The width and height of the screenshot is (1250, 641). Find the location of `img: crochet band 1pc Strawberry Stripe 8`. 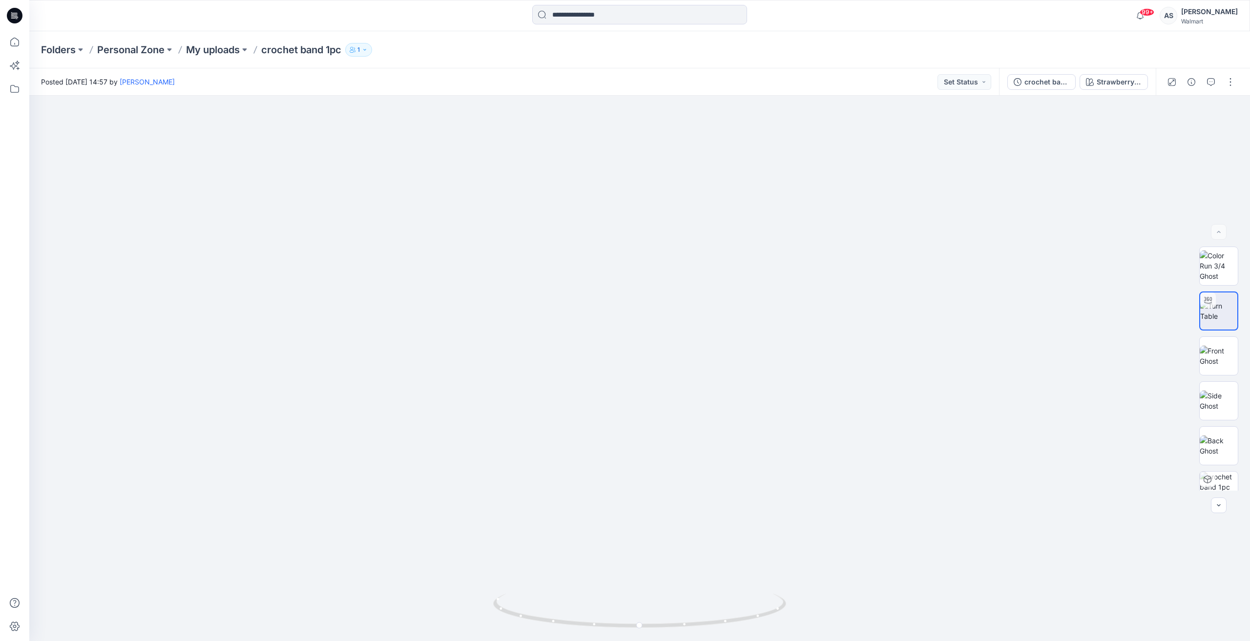

img: crochet band 1pc Strawberry Stripe 8 is located at coordinates (1219, 491).